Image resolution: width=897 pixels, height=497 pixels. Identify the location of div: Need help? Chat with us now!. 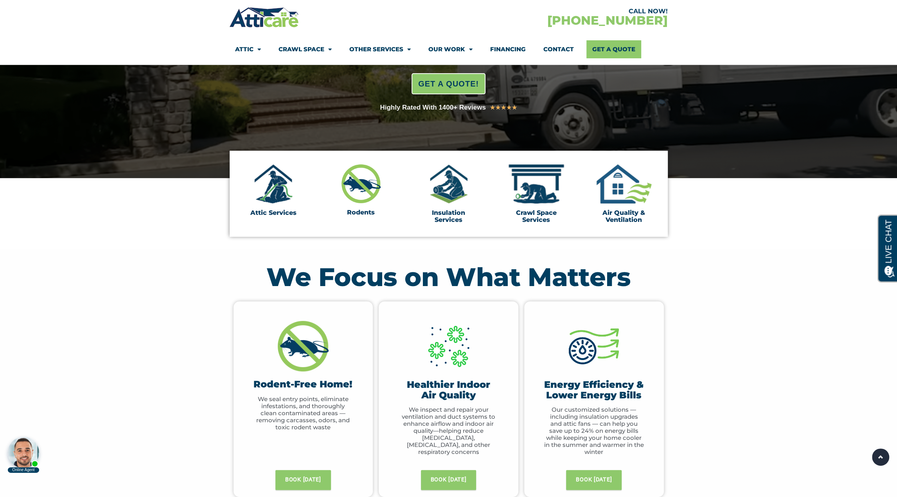
(20, 18).